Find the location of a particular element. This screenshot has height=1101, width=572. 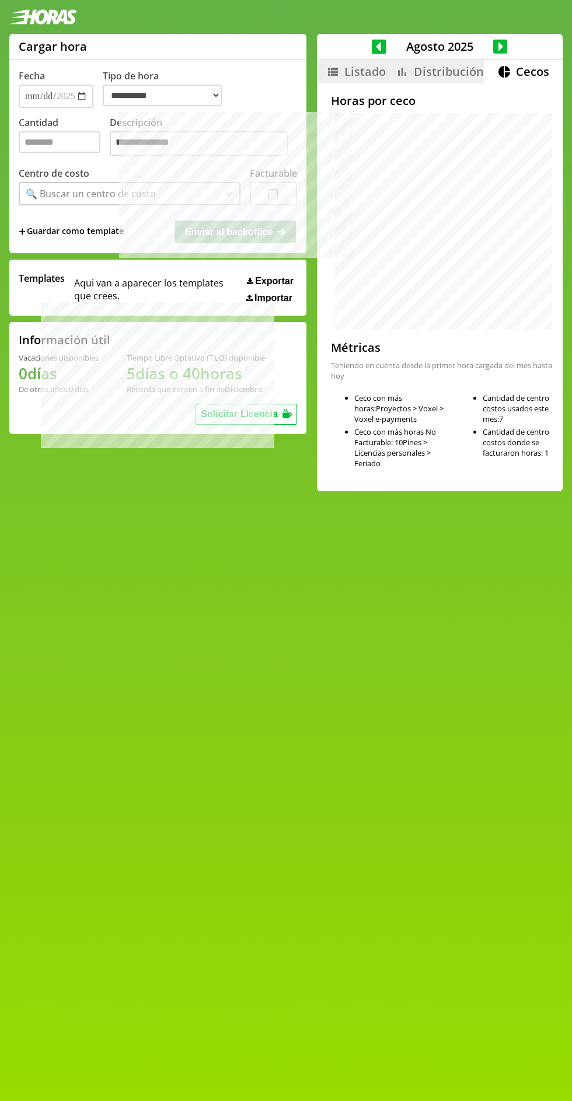

span: Importar is located at coordinates (273, 298).